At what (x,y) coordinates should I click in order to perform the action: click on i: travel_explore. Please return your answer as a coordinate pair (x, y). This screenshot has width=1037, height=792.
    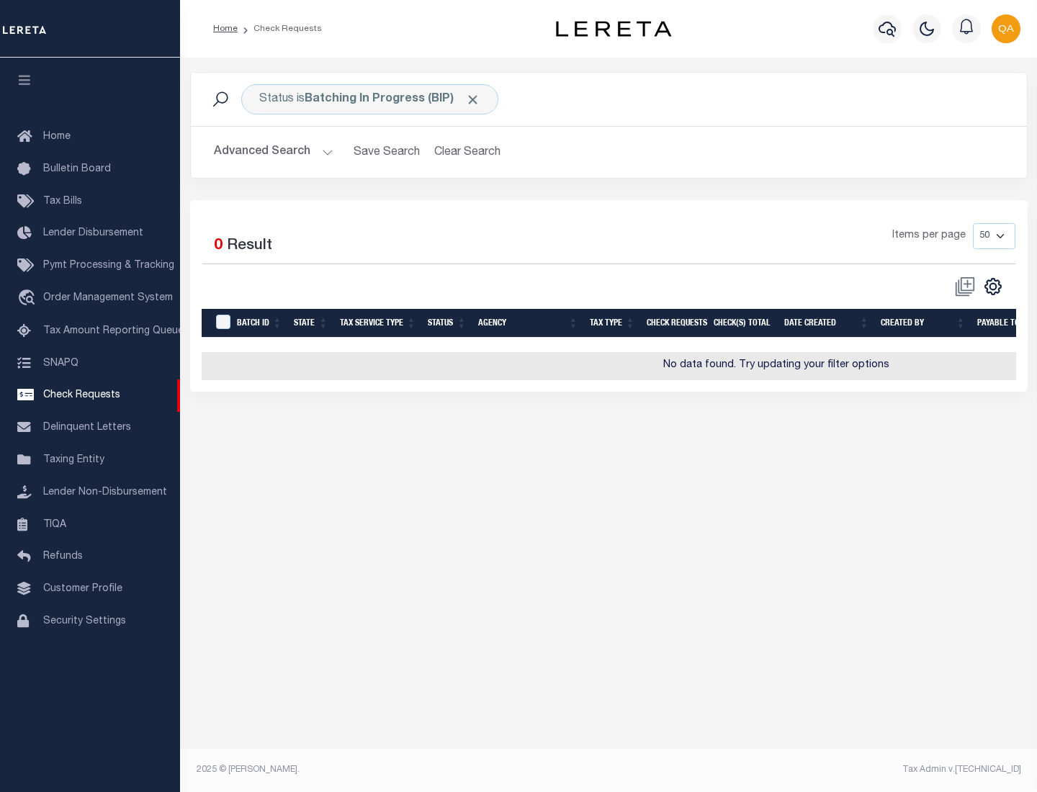
    Looking at the image, I should click on (29, 299).